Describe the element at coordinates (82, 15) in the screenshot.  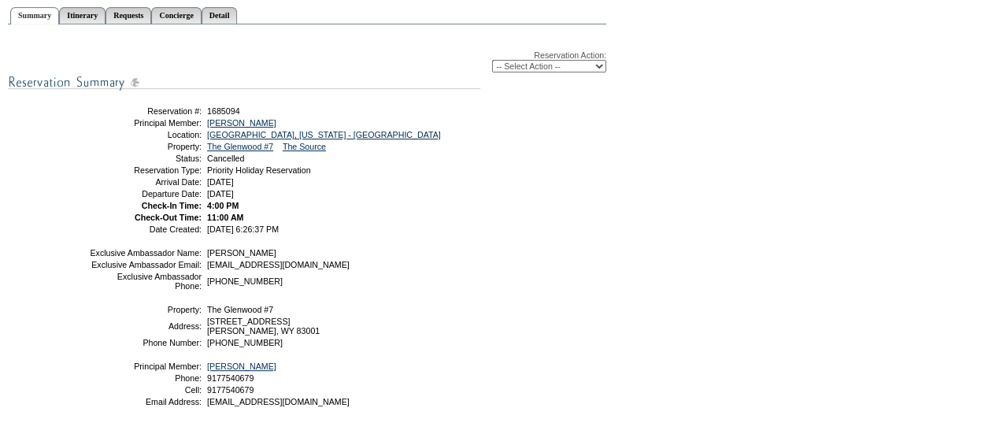
I see `a: Itinerary` at that location.